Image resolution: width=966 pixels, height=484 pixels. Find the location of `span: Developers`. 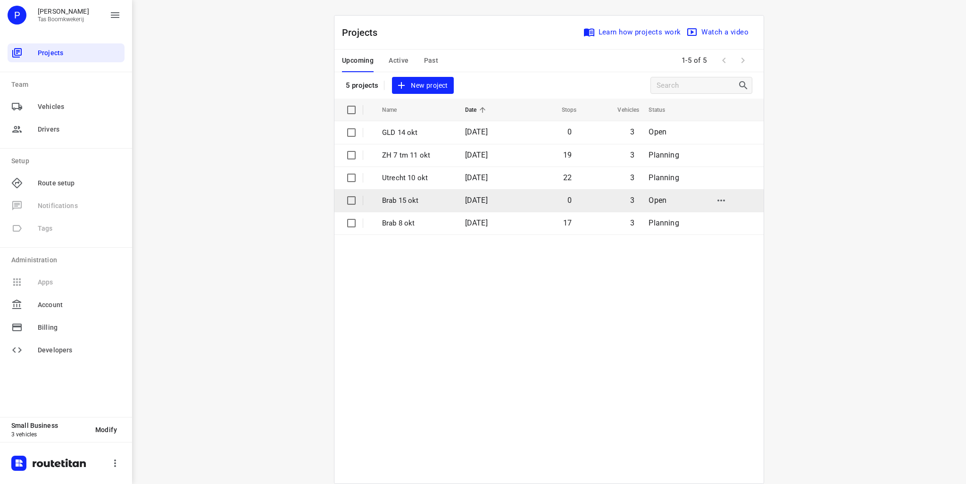

span: Developers is located at coordinates (79, 350).